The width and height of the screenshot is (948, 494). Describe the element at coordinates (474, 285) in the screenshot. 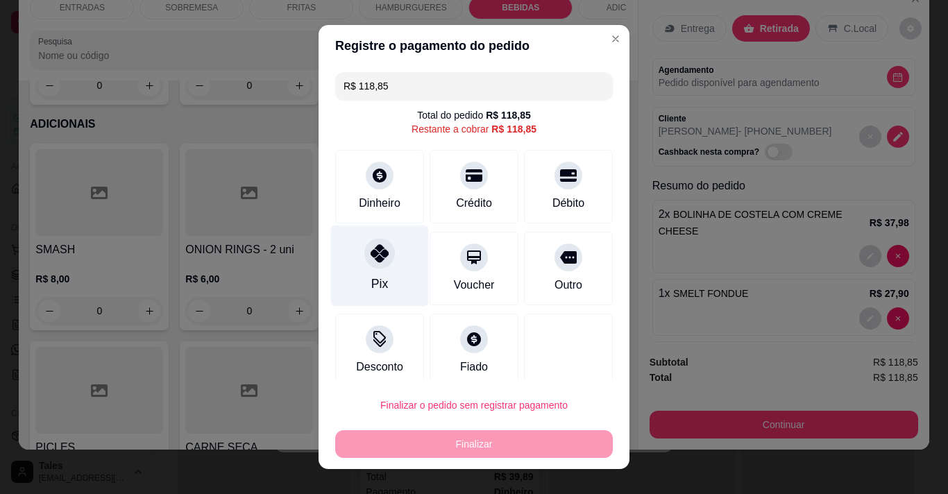

I see `div: Voucher` at that location.